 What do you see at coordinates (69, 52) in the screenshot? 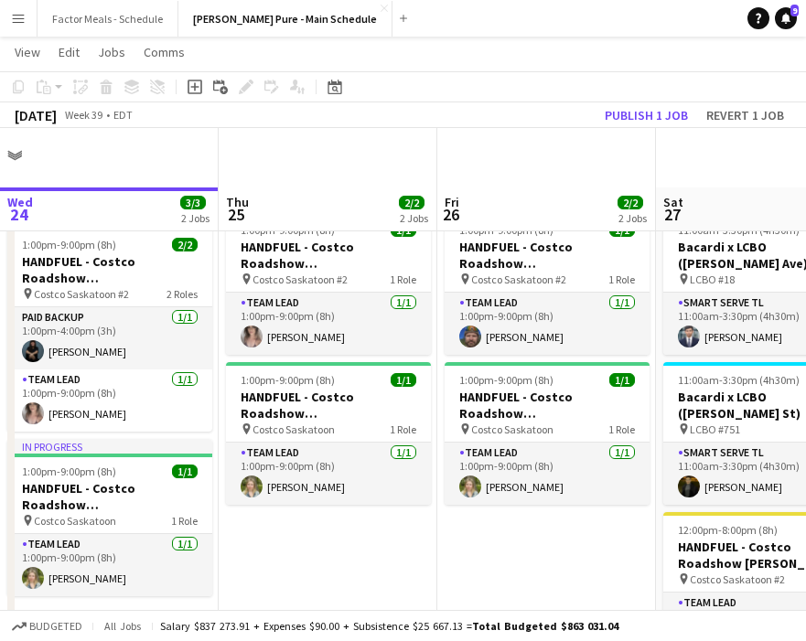
I see `span: Edit` at bounding box center [69, 52].